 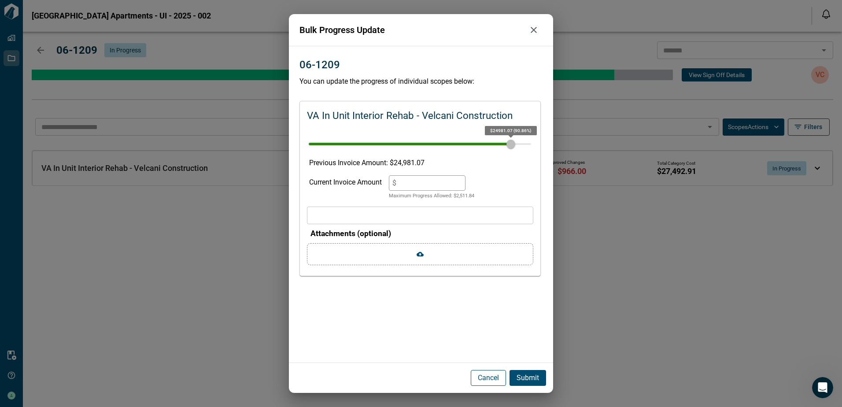 What do you see at coordinates (422, 234) in the screenshot?
I see `p: Attachments (optional)` at bounding box center [422, 234].